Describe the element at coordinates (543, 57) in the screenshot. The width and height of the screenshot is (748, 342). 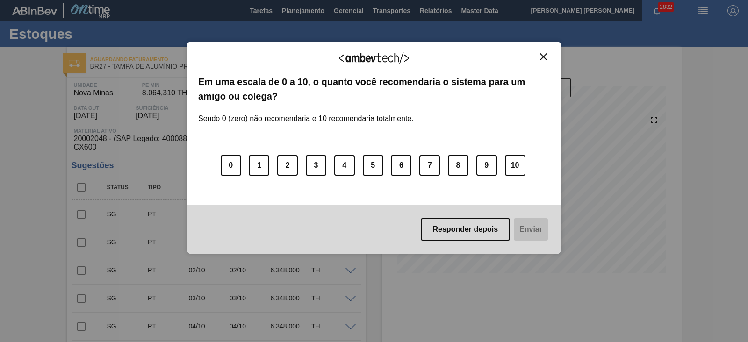
I see `img: Close` at that location.